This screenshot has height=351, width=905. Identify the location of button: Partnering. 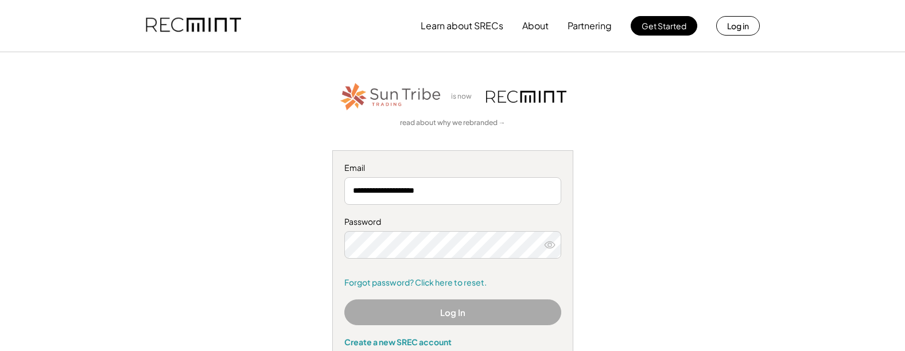
(589, 26).